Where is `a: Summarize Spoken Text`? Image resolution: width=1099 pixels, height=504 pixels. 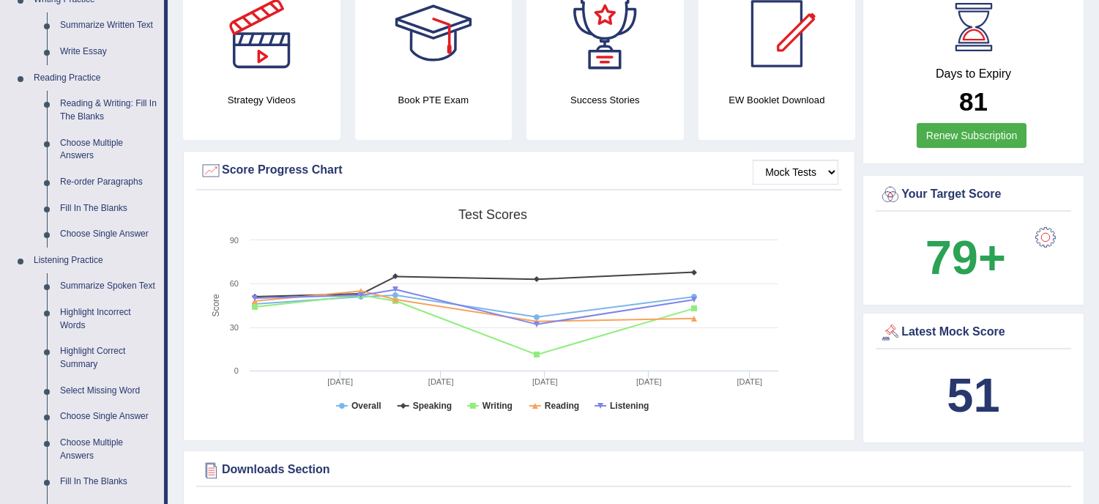 a: Summarize Spoken Text is located at coordinates (108, 286).